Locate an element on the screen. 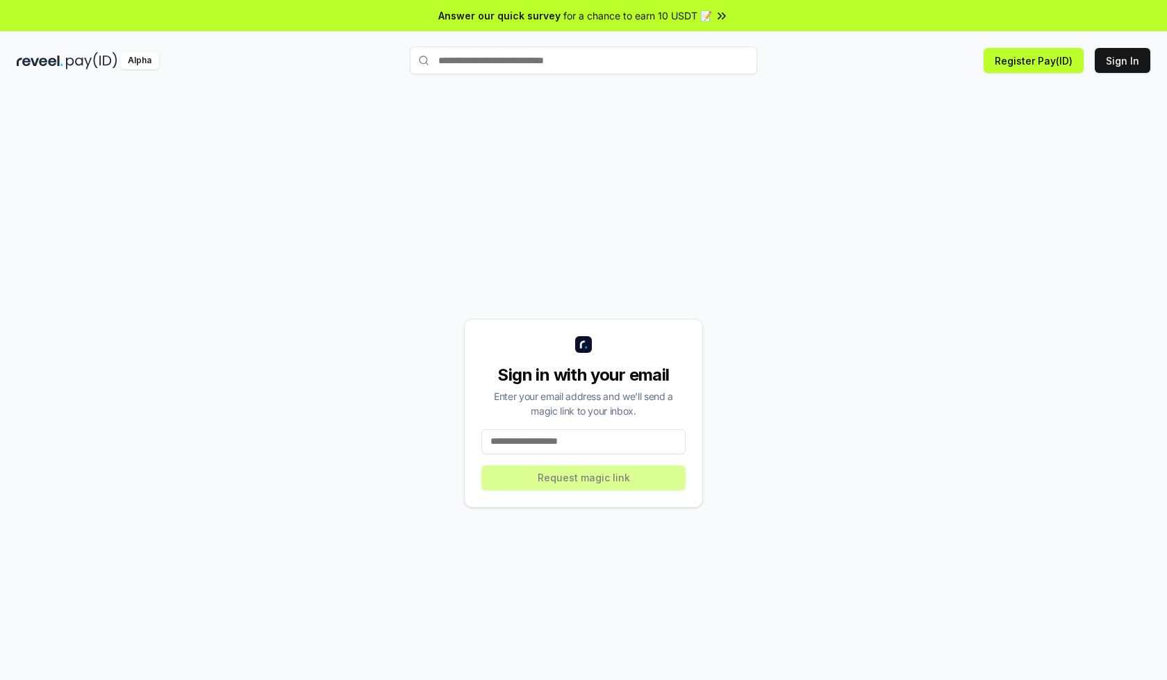 This screenshot has height=680, width=1167. img: pay_id is located at coordinates (92, 60).